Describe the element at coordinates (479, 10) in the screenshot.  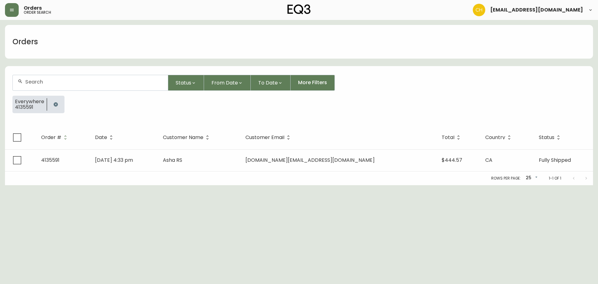
I see `img: 6288462cea190ebb98a2c2f3c744dd7e` at that location.